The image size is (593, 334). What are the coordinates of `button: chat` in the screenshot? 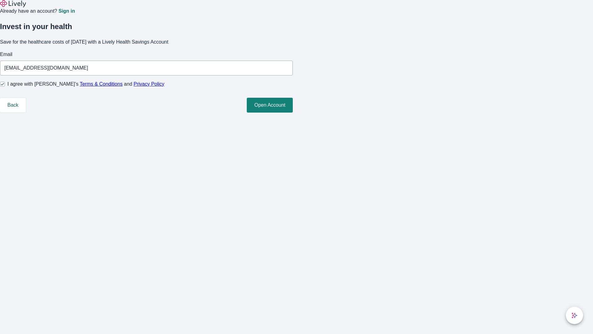 It's located at (575, 315).